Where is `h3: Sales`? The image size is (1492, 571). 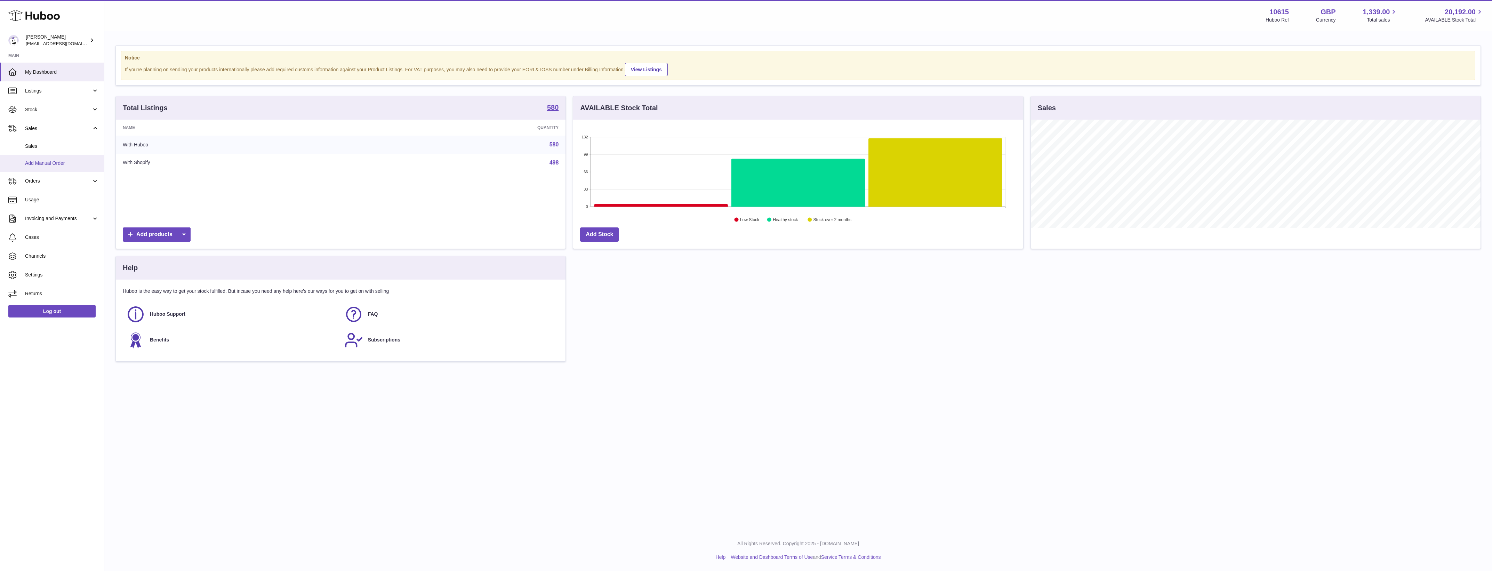
h3: Sales is located at coordinates (1047, 108).